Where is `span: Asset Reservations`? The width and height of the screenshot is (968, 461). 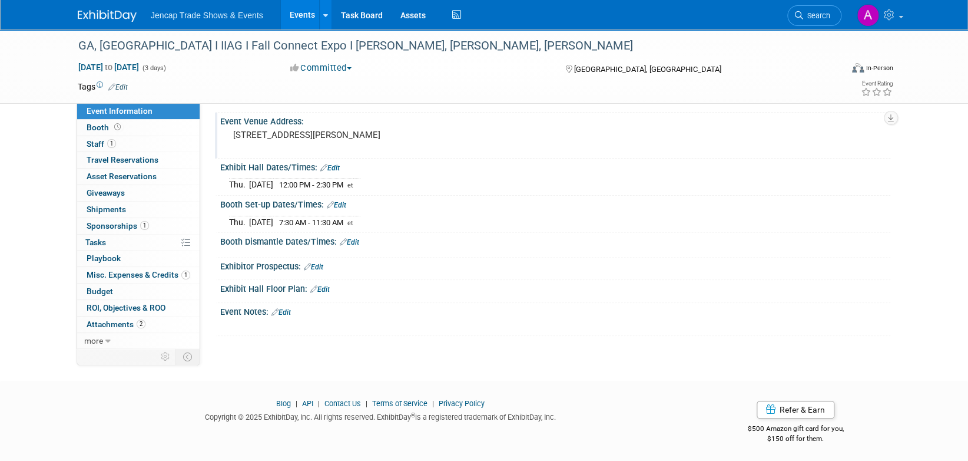
span: Asset Reservations is located at coordinates (121, 176).